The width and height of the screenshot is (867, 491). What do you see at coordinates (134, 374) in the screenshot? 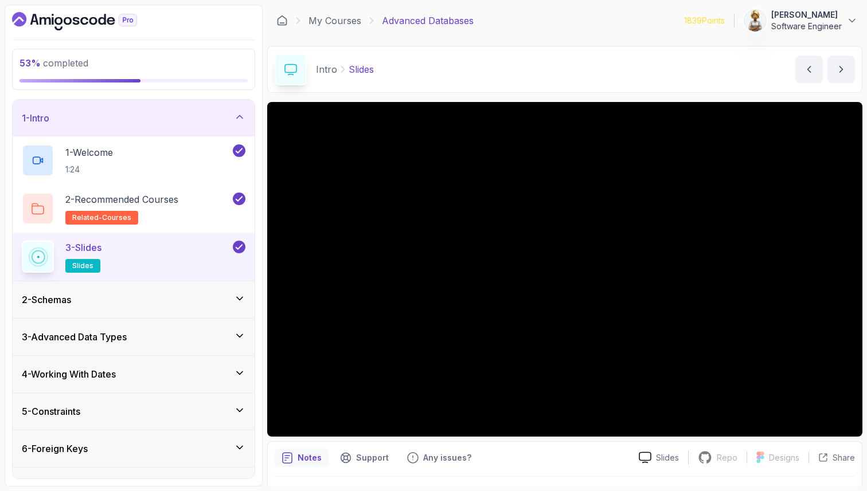
I see `button: 4-Working With Dates` at bounding box center [134, 374].